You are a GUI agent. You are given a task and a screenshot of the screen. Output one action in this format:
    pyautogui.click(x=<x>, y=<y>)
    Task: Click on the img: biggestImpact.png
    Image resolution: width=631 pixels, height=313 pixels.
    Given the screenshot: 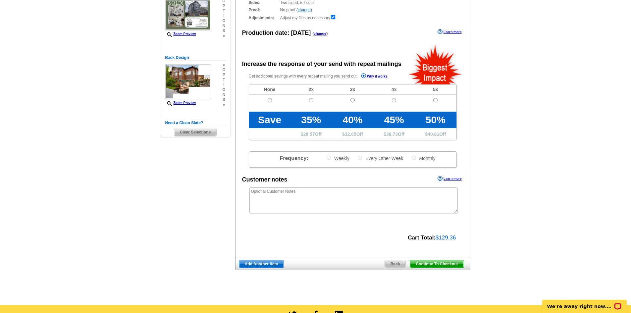 What is the action you would take?
    pyautogui.click(x=436, y=64)
    